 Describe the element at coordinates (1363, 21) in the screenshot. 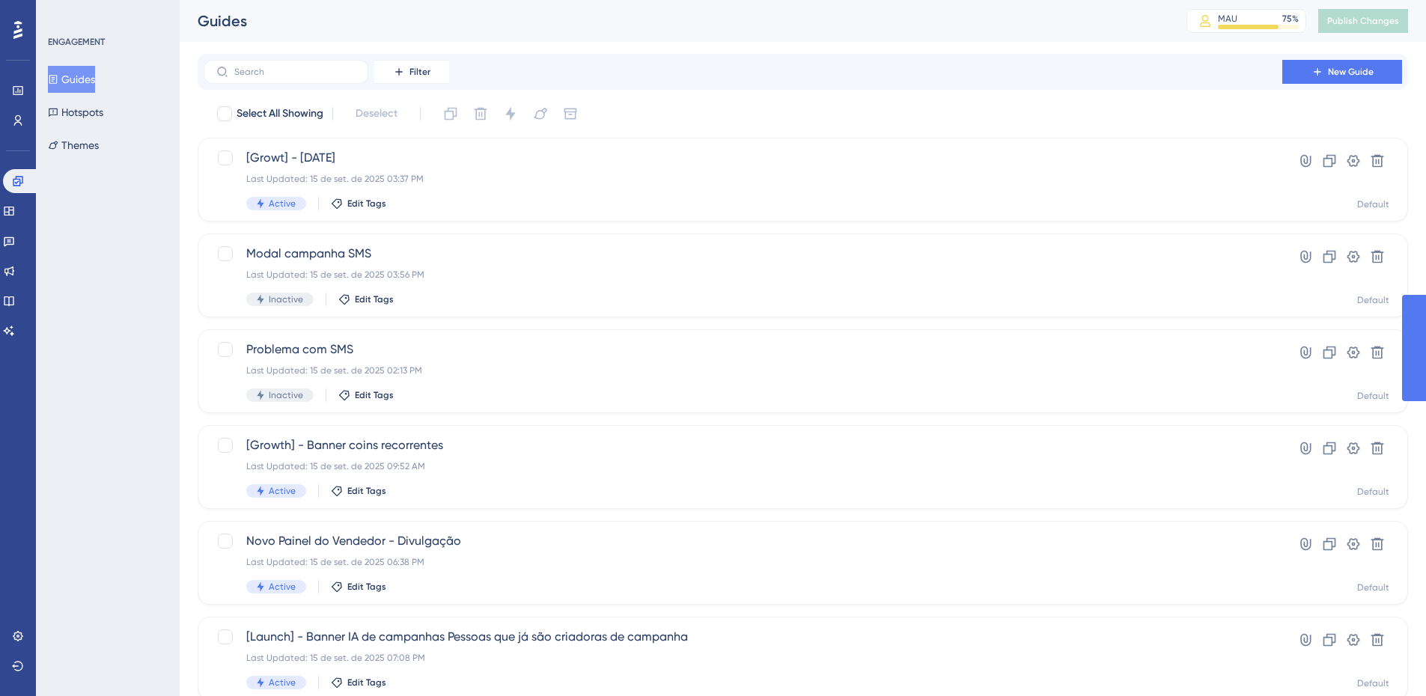

I see `button: Publish Changes` at that location.